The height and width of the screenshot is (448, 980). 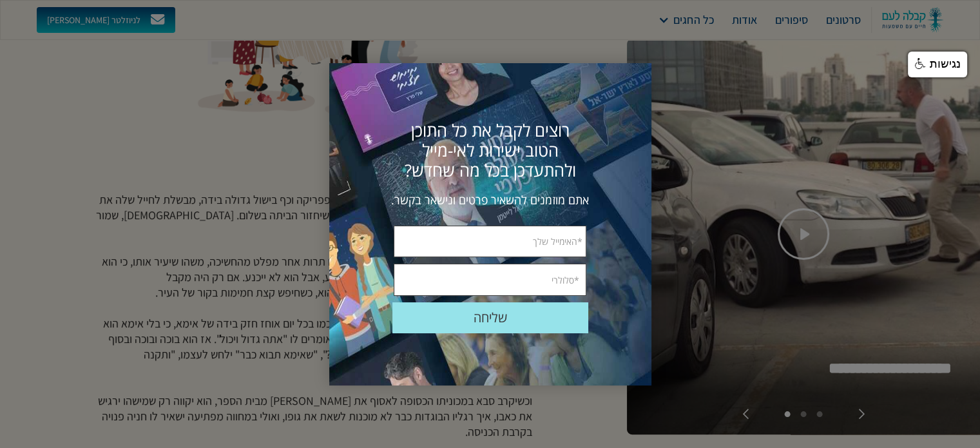 I want to click on input: *האימייל שלך, so click(x=490, y=242).